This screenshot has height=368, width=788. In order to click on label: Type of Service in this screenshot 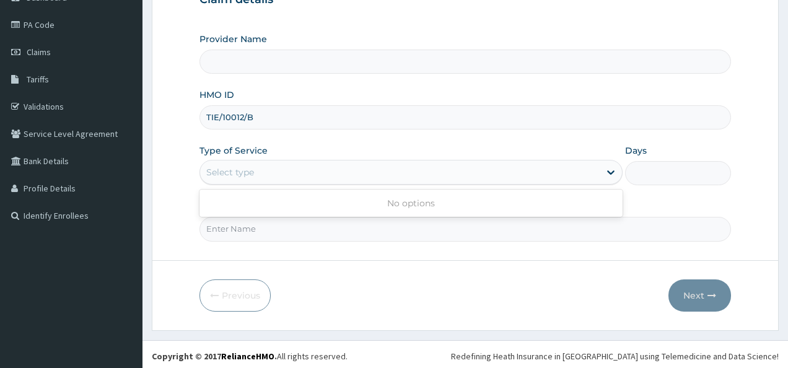, I will do `click(233, 150)`.